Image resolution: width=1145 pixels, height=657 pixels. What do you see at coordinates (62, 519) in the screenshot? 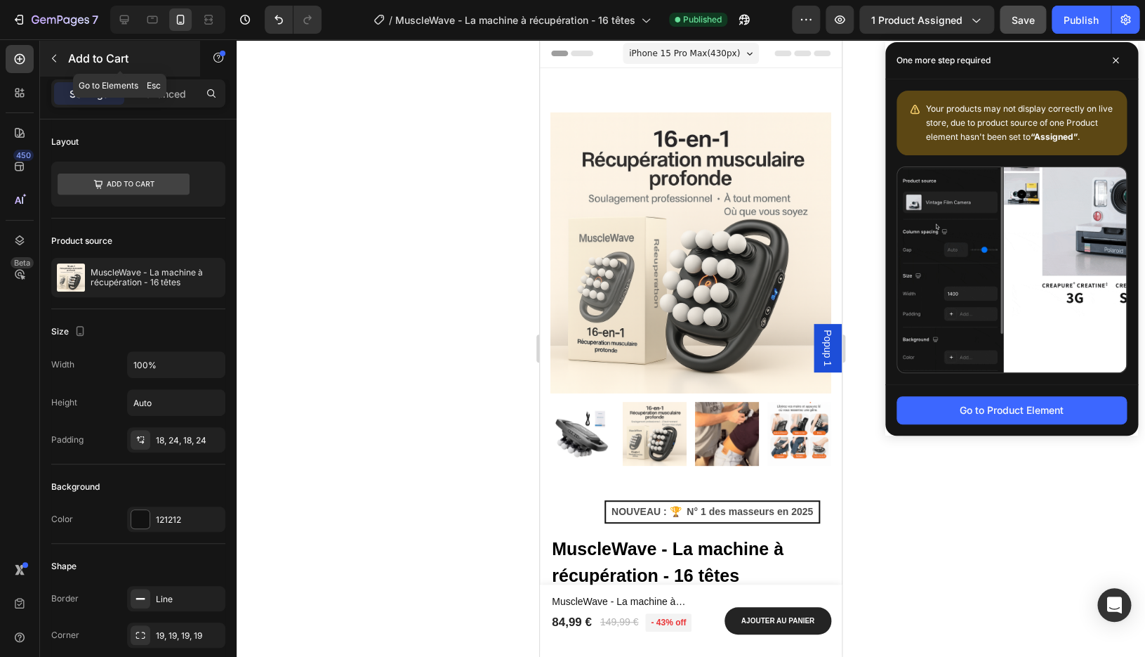
I see `div: Color` at bounding box center [62, 519].